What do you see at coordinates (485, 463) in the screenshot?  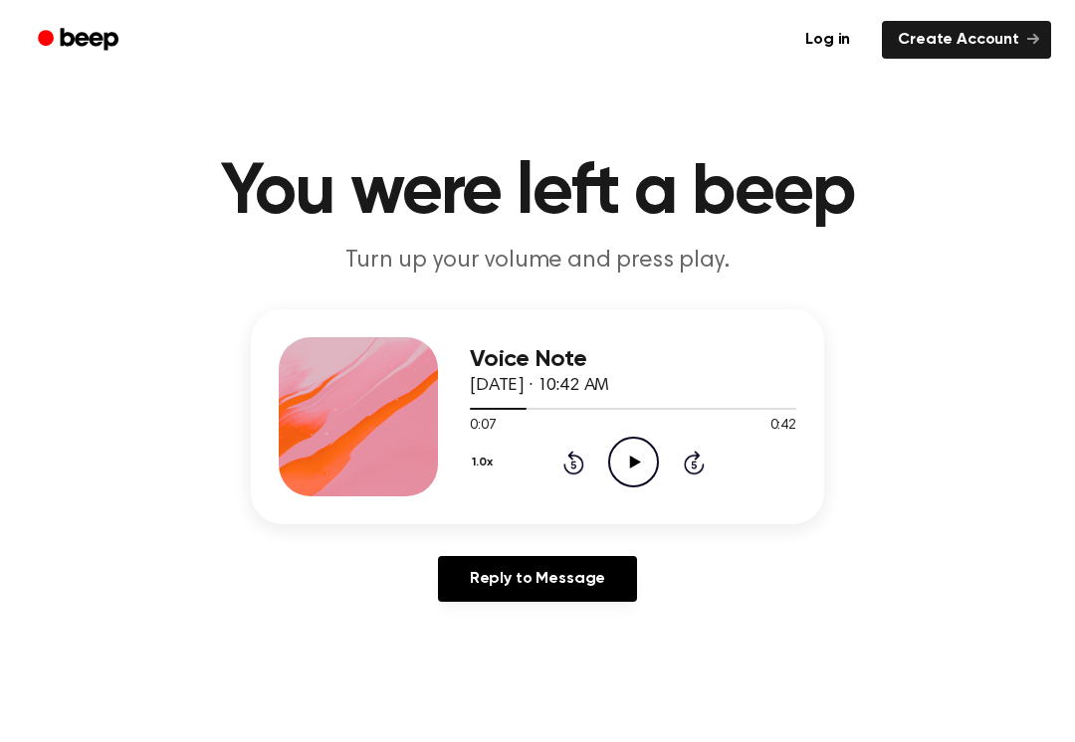 I see `button: 1.0x` at bounding box center [485, 463].